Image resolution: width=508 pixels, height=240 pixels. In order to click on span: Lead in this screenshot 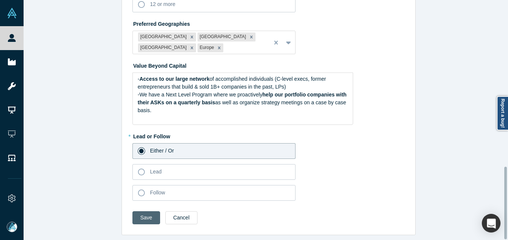, I will do `click(156, 172)`.